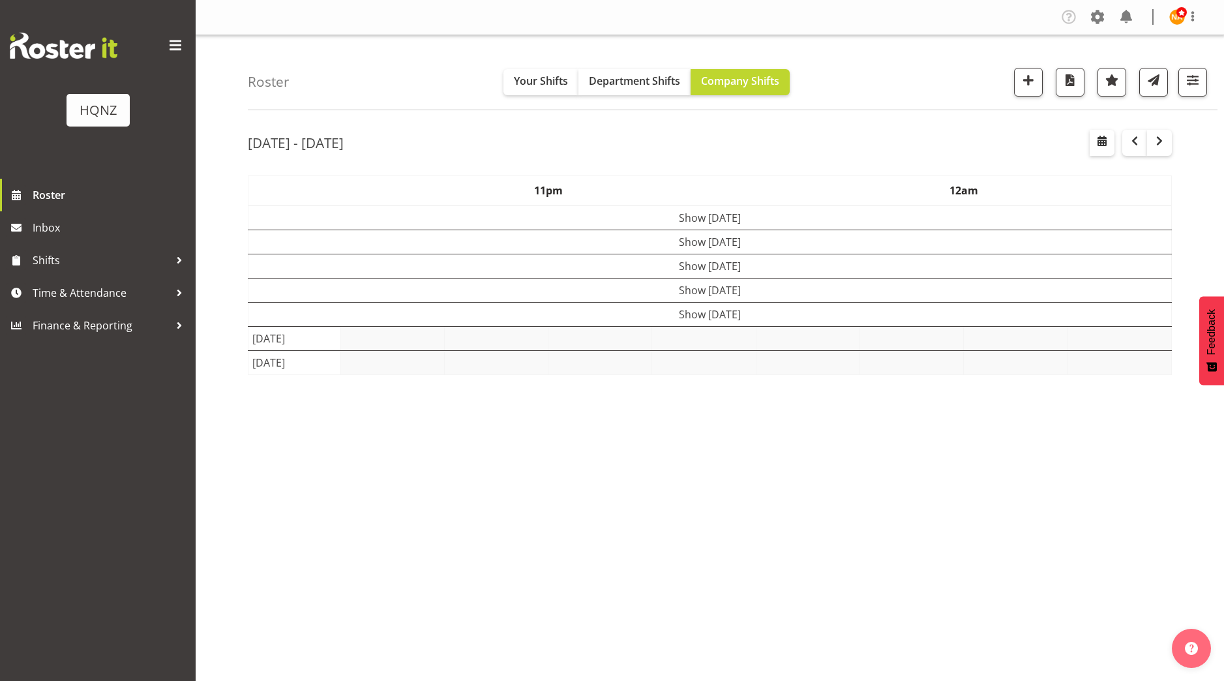 This screenshot has width=1224, height=681. I want to click on span: Your Shifts, so click(541, 81).